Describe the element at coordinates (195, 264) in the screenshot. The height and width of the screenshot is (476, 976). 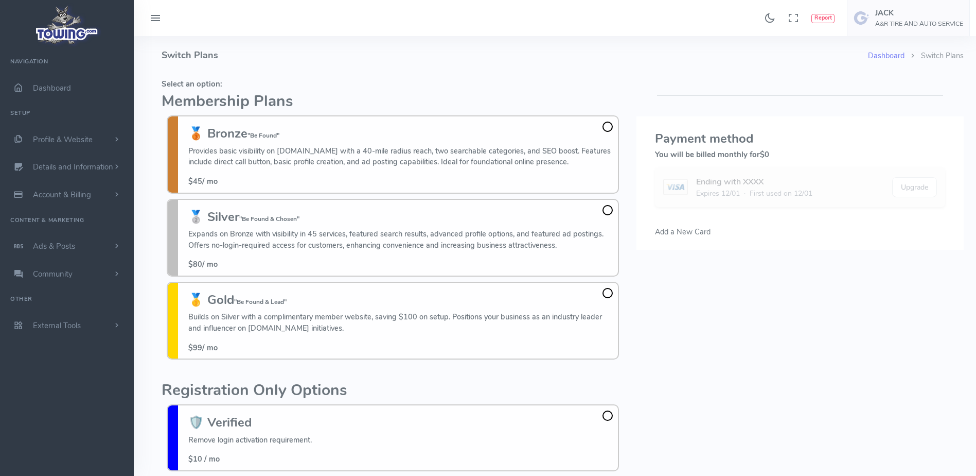
I see `span: $80` at that location.